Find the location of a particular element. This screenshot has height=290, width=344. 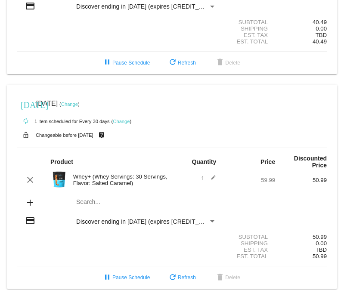

span: 40.49 is located at coordinates (320, 41).